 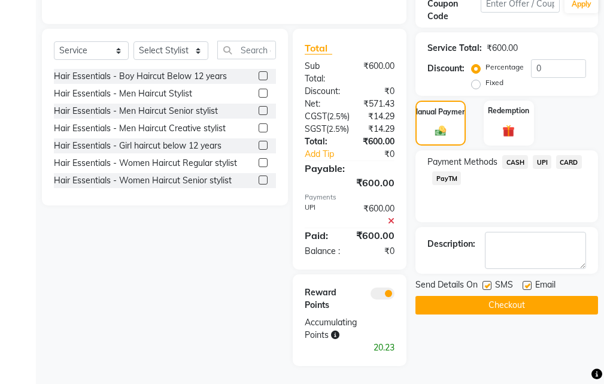 What do you see at coordinates (350, 347) in the screenshot?
I see `div: 20.23` at bounding box center [350, 347].